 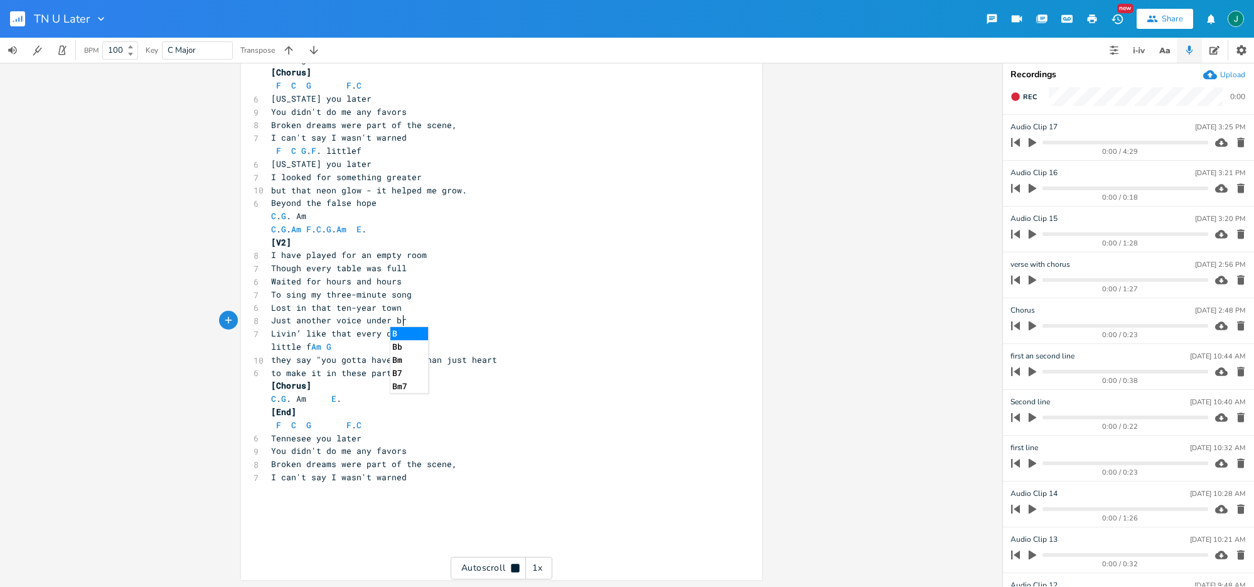 What do you see at coordinates (1233, 75) in the screenshot?
I see `div: Upload` at bounding box center [1233, 75].